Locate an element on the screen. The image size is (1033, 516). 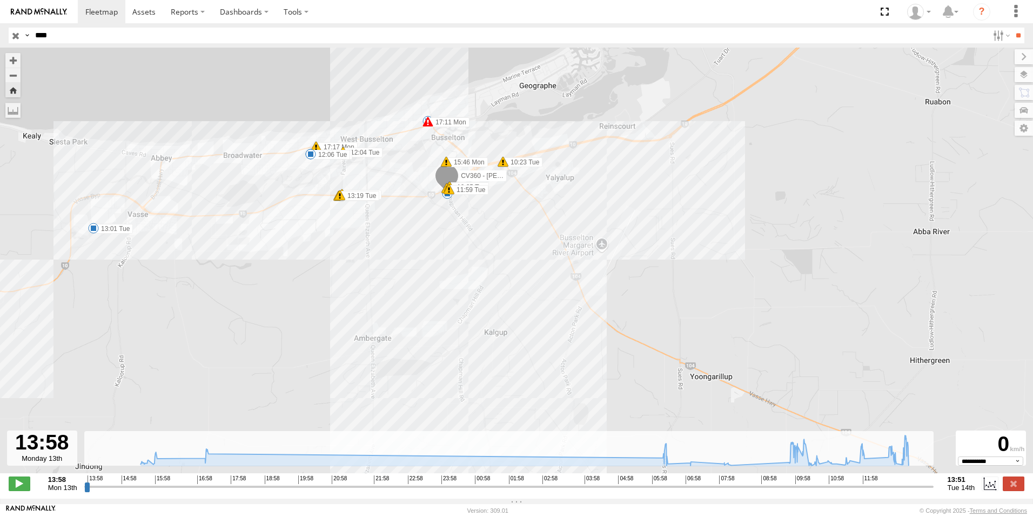
span: 00:58 is located at coordinates (483, 479).